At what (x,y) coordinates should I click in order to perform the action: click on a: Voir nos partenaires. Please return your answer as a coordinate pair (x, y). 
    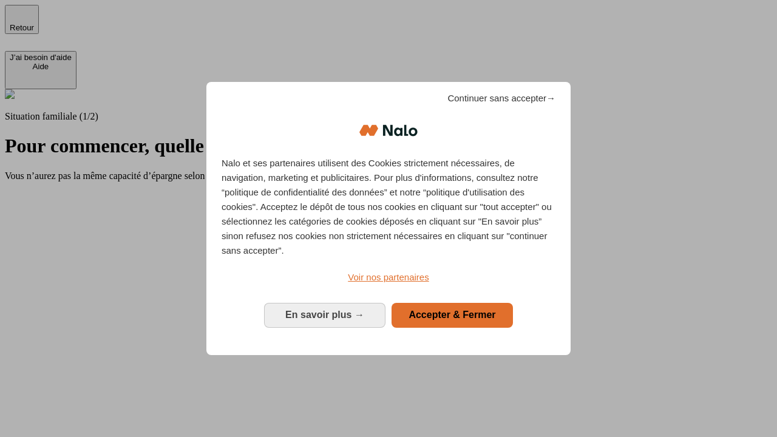
    Looking at the image, I should click on (388, 277).